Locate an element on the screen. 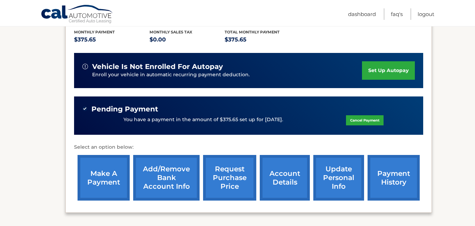  span: vehicle is not enrolled for autopay is located at coordinates (157, 66).